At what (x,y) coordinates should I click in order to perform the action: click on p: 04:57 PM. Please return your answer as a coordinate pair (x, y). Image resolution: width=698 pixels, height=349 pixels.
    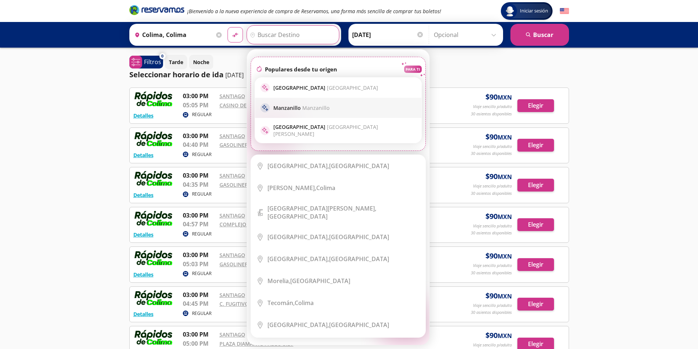
    Looking at the image, I should click on (199, 224).